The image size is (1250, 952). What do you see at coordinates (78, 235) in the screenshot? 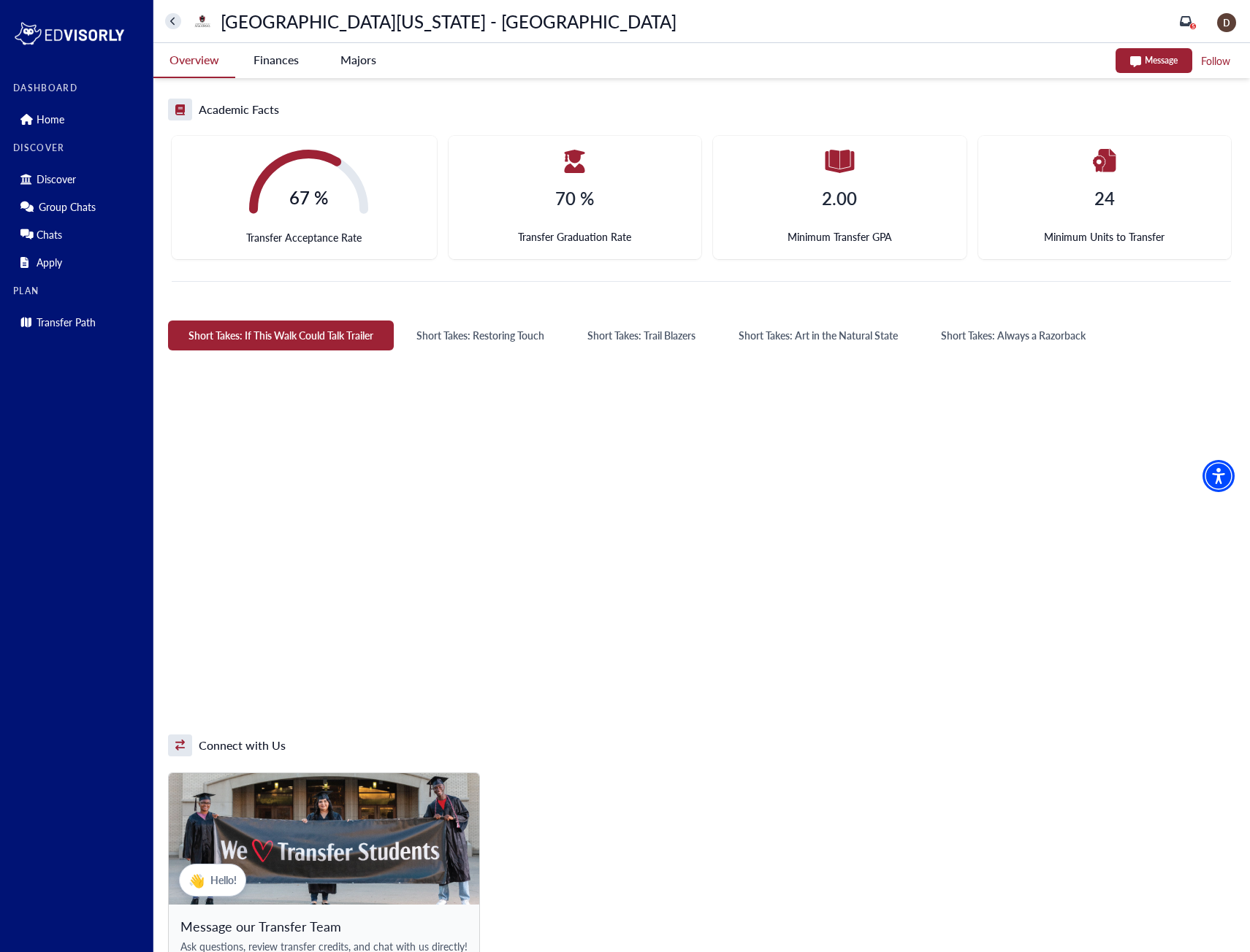
I see `div: Chats` at bounding box center [78, 235].